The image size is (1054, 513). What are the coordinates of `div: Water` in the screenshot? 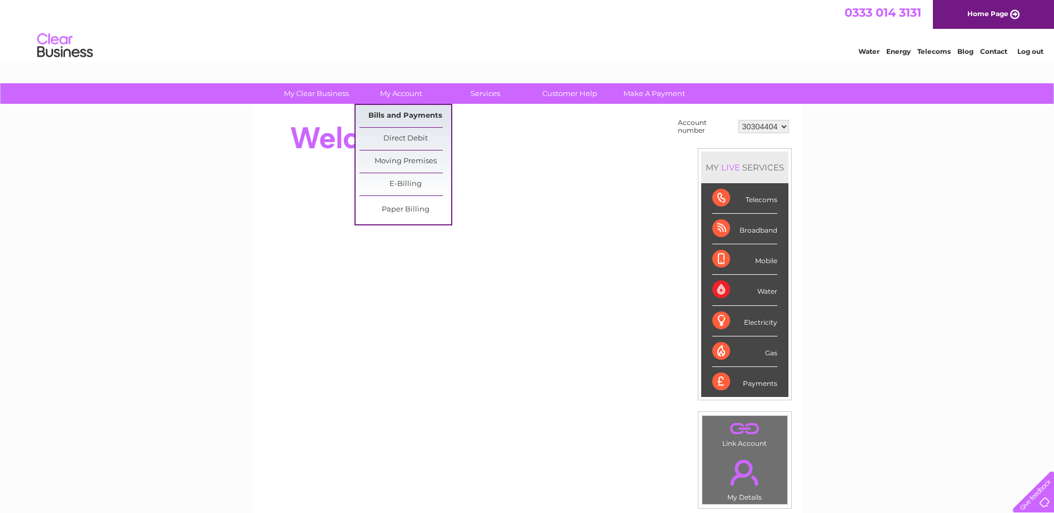 It's located at (744, 290).